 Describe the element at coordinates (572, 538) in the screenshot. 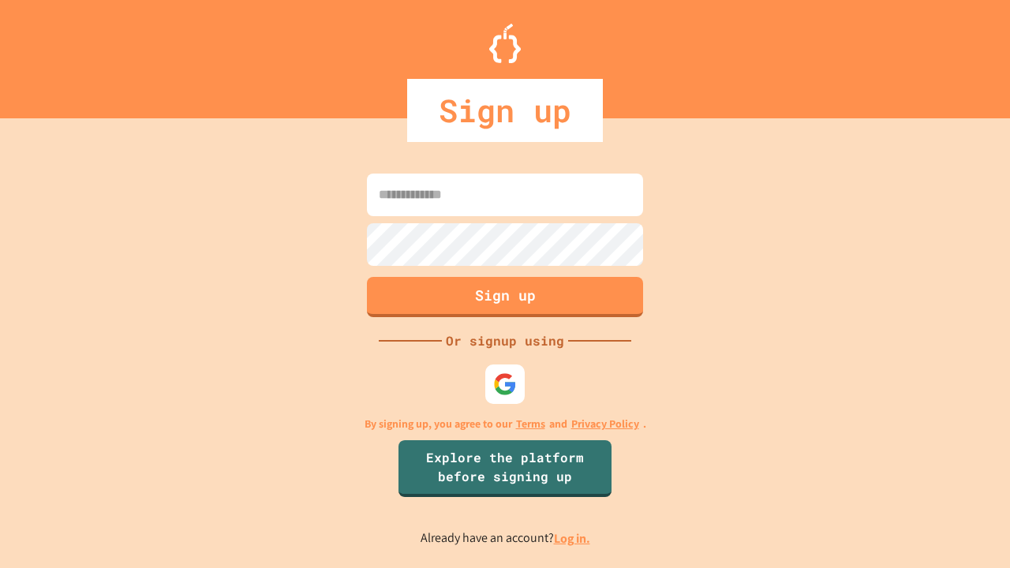

I see `a: Log in.` at that location.